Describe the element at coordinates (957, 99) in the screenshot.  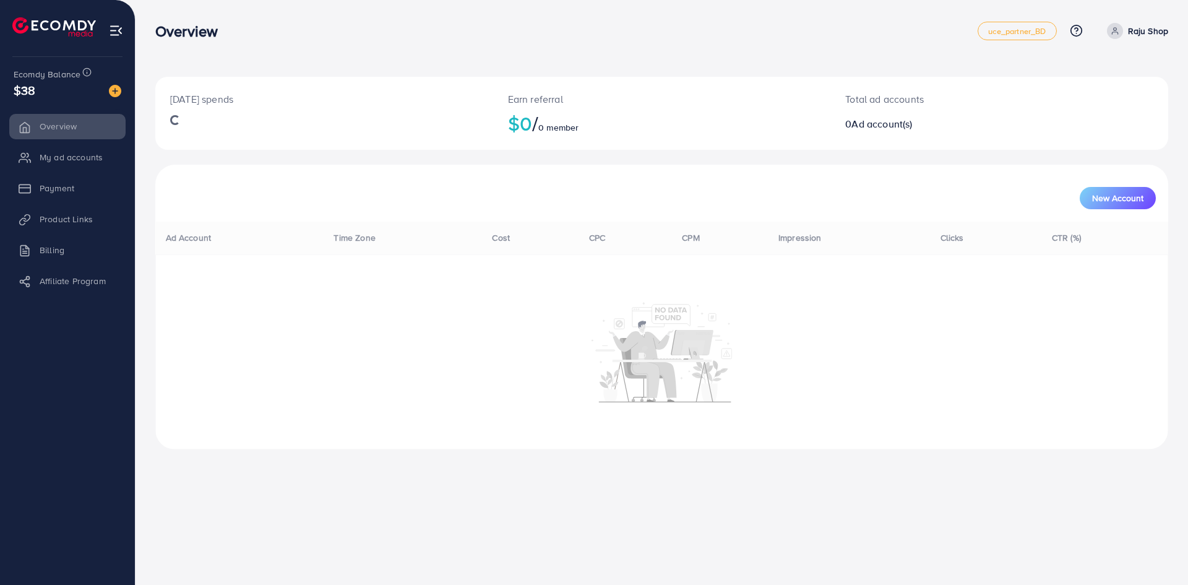
I see `p: Total ad accounts` at that location.